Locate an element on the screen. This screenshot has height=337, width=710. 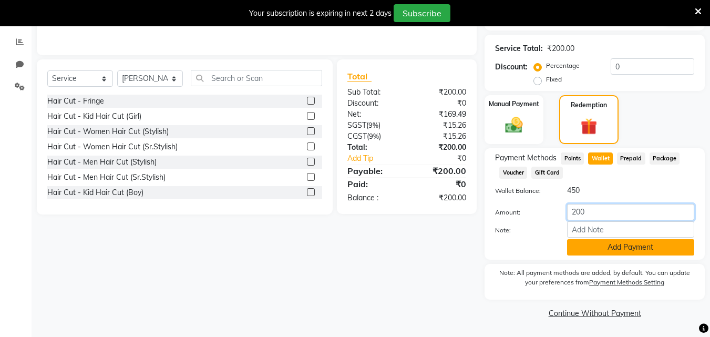
img: _cash.svg is located at coordinates (514, 125).